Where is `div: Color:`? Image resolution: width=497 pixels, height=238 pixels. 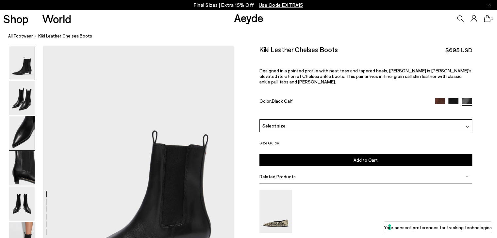
div: Color: is located at coordinates (344, 102).